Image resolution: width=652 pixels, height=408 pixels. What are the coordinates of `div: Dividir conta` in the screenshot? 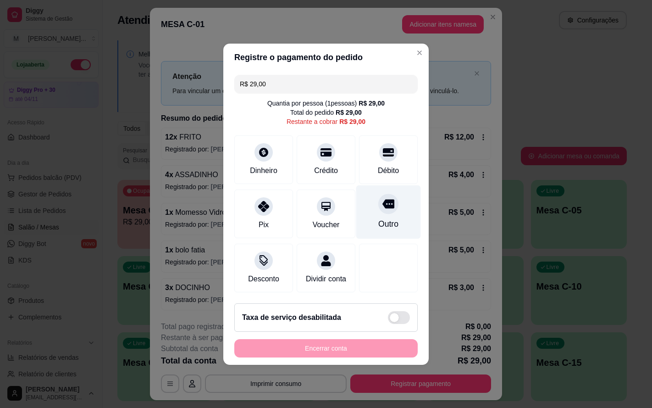 It's located at (326, 279).